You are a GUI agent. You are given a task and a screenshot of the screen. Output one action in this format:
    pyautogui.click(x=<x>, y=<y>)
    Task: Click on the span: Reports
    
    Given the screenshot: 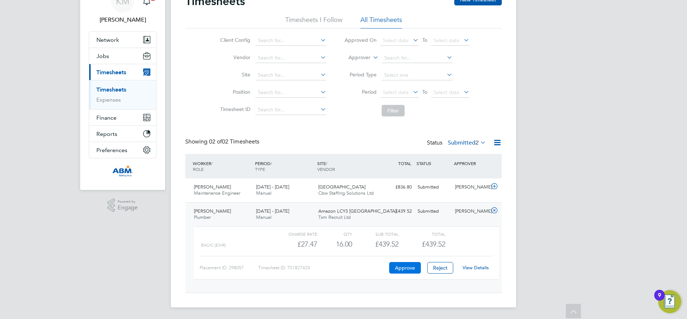 What is the action you would take?
    pyautogui.click(x=107, y=134)
    